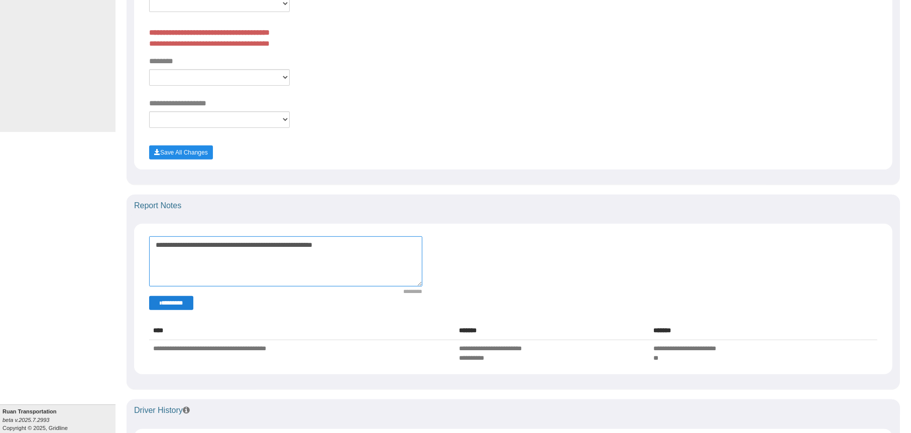 The height and width of the screenshot is (433, 911). What do you see at coordinates (26, 420) in the screenshot?
I see `i: beta v.2025.7.2993` at bounding box center [26, 420].